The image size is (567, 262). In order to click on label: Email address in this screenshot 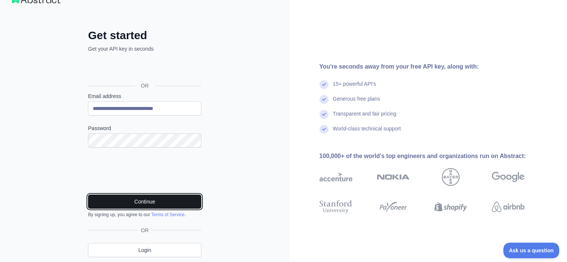, I will do `click(145, 96)`.